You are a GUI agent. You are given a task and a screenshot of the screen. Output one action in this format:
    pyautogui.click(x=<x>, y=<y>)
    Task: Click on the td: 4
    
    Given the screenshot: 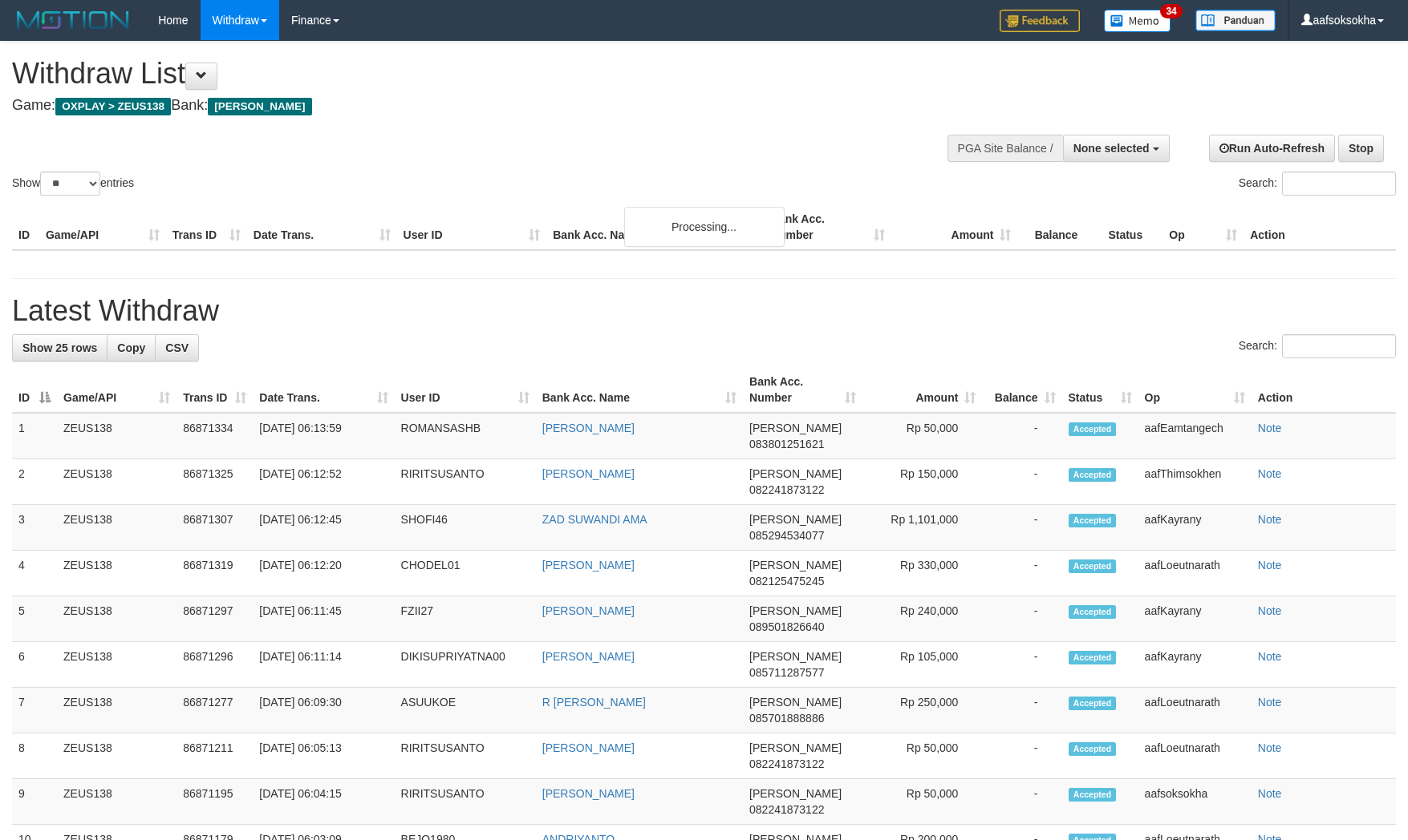 What is the action you would take?
    pyautogui.click(x=35, y=574)
    